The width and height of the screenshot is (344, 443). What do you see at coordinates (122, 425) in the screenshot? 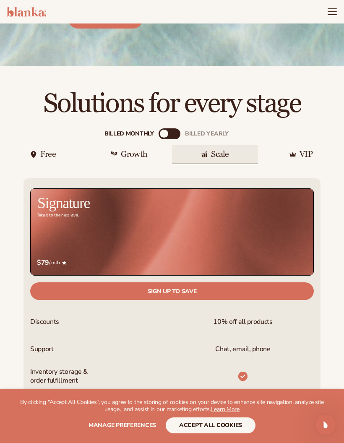
I see `span: Manage preferences` at bounding box center [122, 425].